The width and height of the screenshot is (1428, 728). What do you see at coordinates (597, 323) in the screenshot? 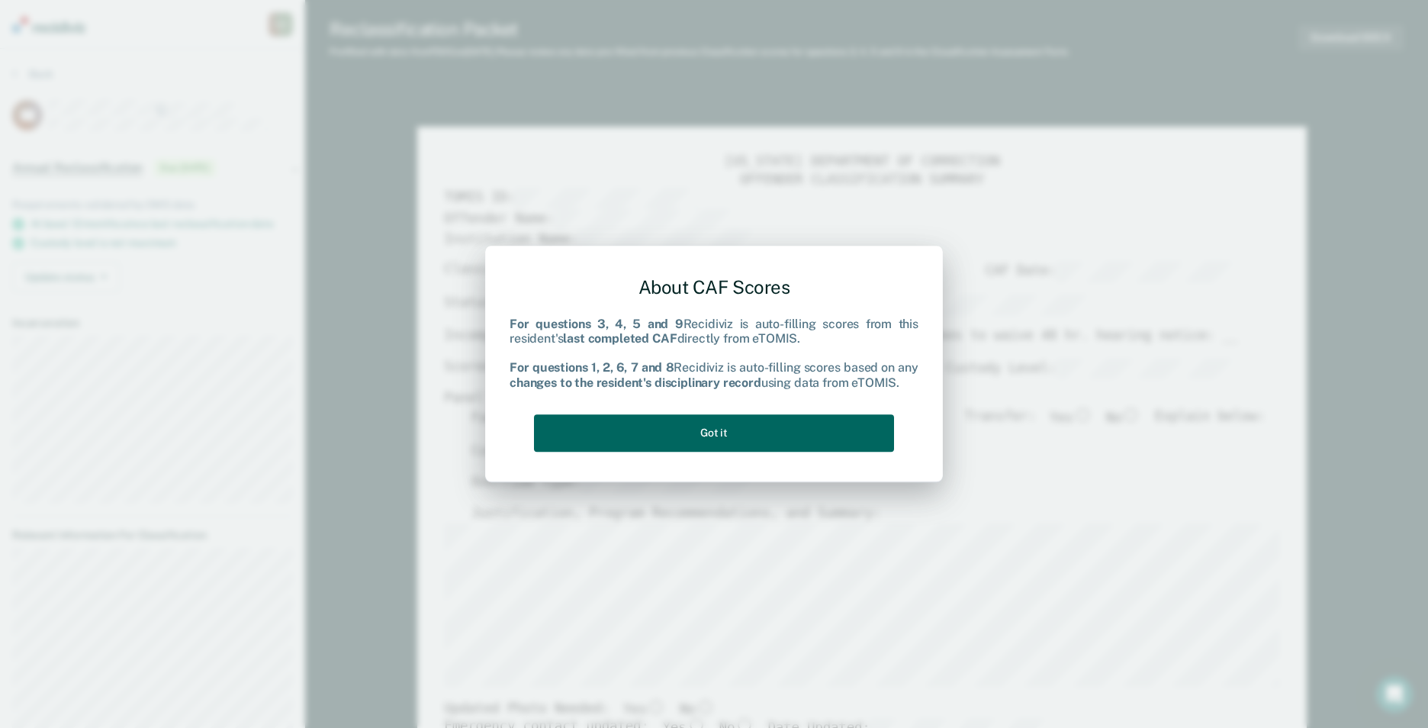
I see `b: For questions 3, 4, 5 and 9` at bounding box center [597, 323].